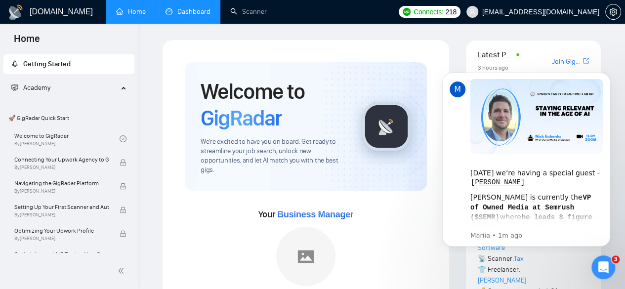 Image resolution: width=625 pixels, height=289 pixels. What do you see at coordinates (586, 61) in the screenshot?
I see `span: export` at bounding box center [586, 61].